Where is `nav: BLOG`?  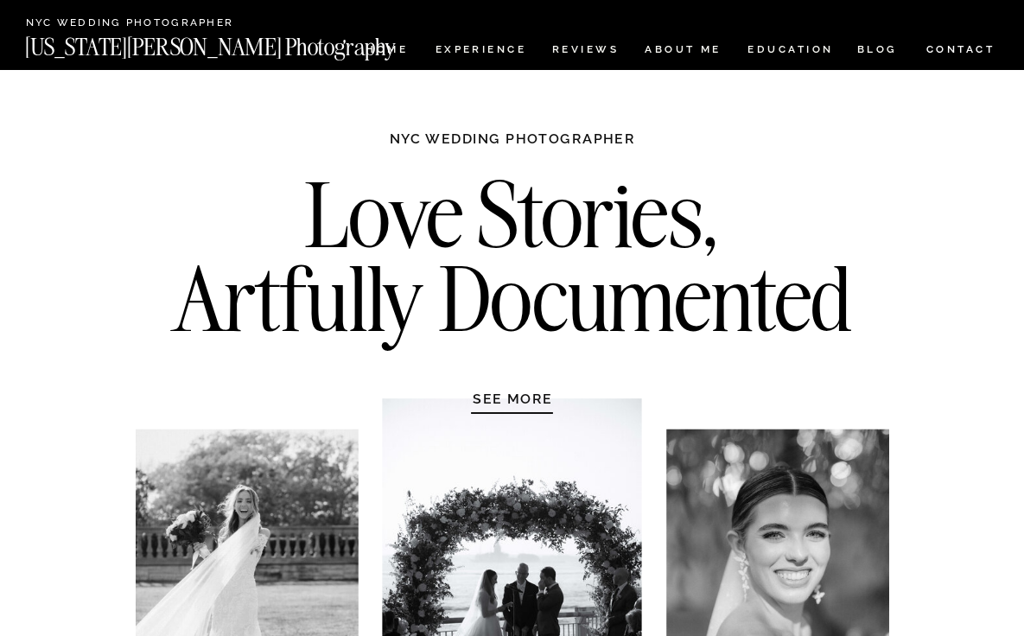
nav: BLOG is located at coordinates (876, 50).